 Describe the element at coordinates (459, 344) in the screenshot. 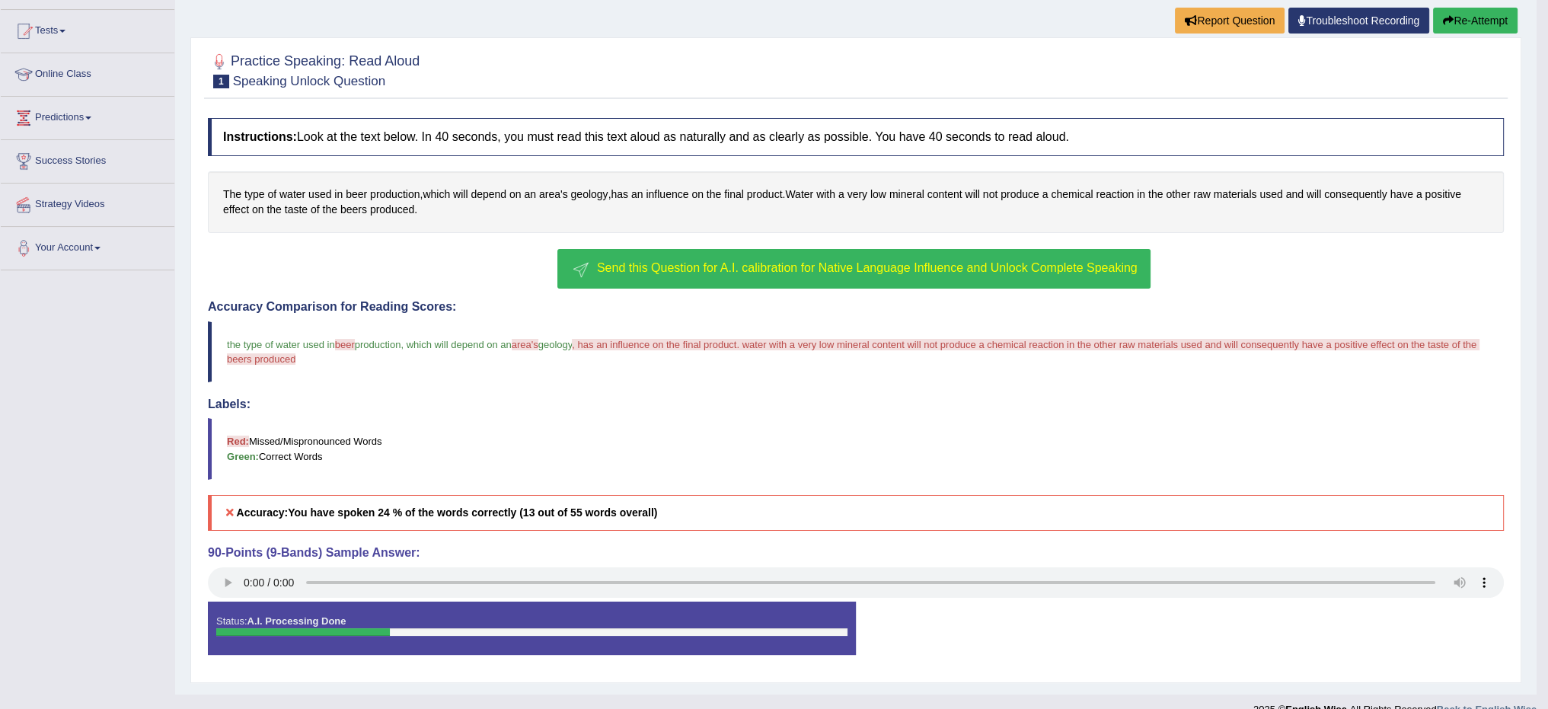

I see `span: which will depend on an` at that location.